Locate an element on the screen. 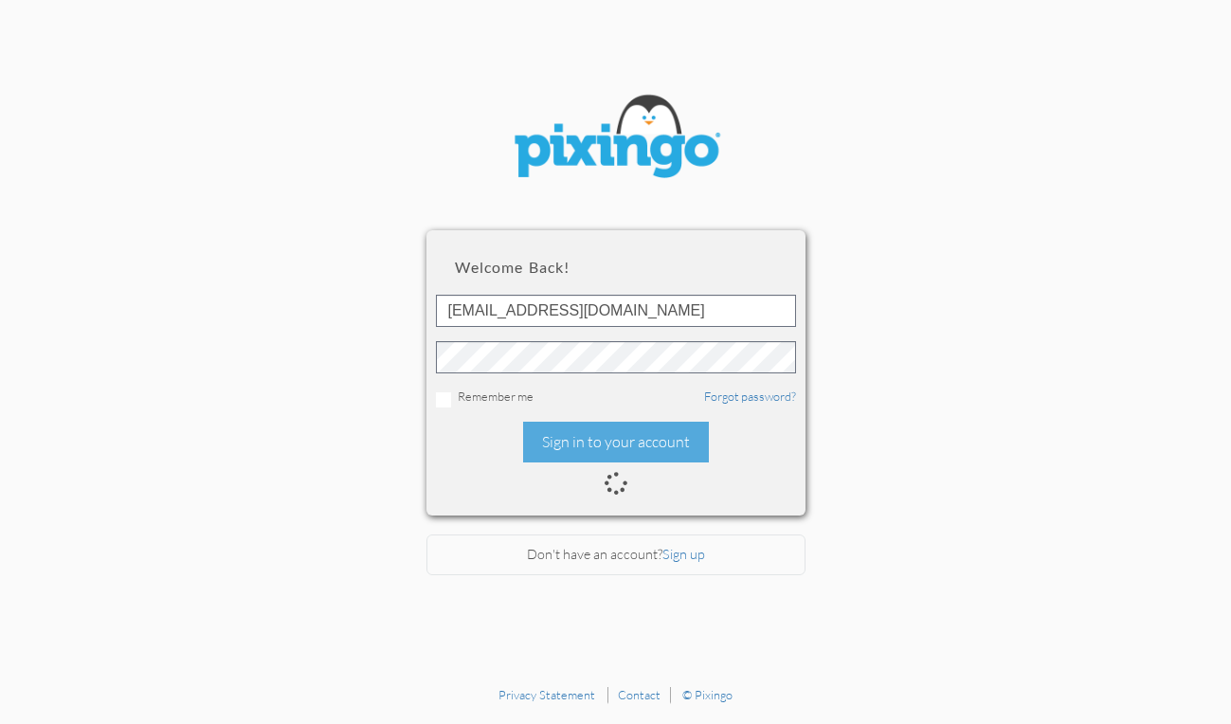 The image size is (1231, 724). img: pixingo logo is located at coordinates (616, 138).